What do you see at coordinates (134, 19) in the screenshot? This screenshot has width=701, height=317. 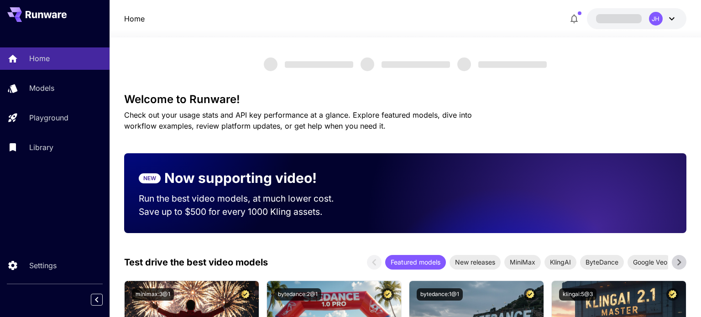 I see `a: Home` at bounding box center [134, 19].